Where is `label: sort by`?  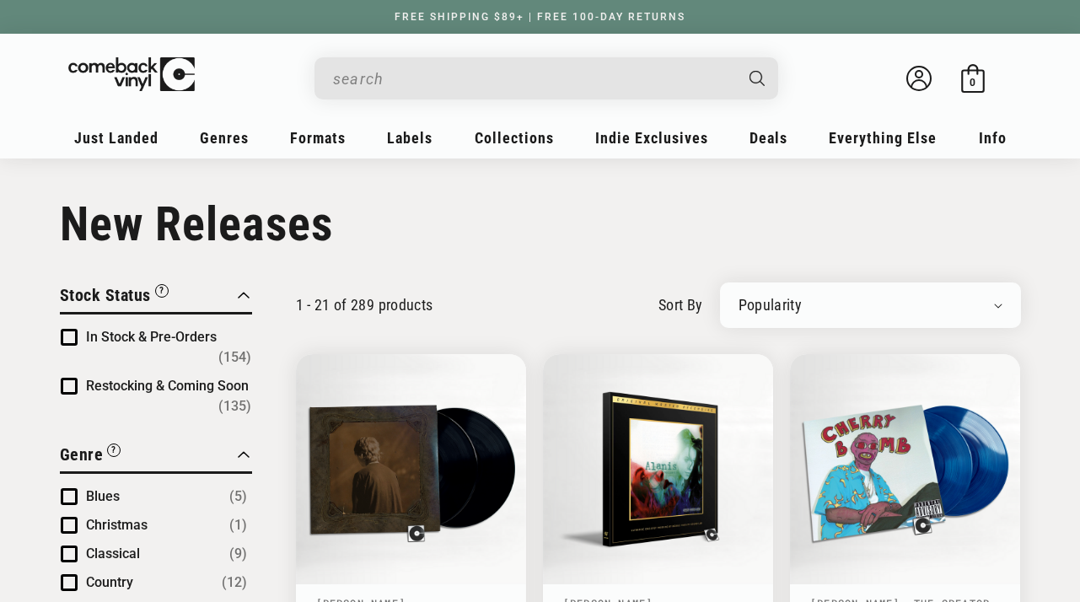
label: sort by is located at coordinates (681, 304).